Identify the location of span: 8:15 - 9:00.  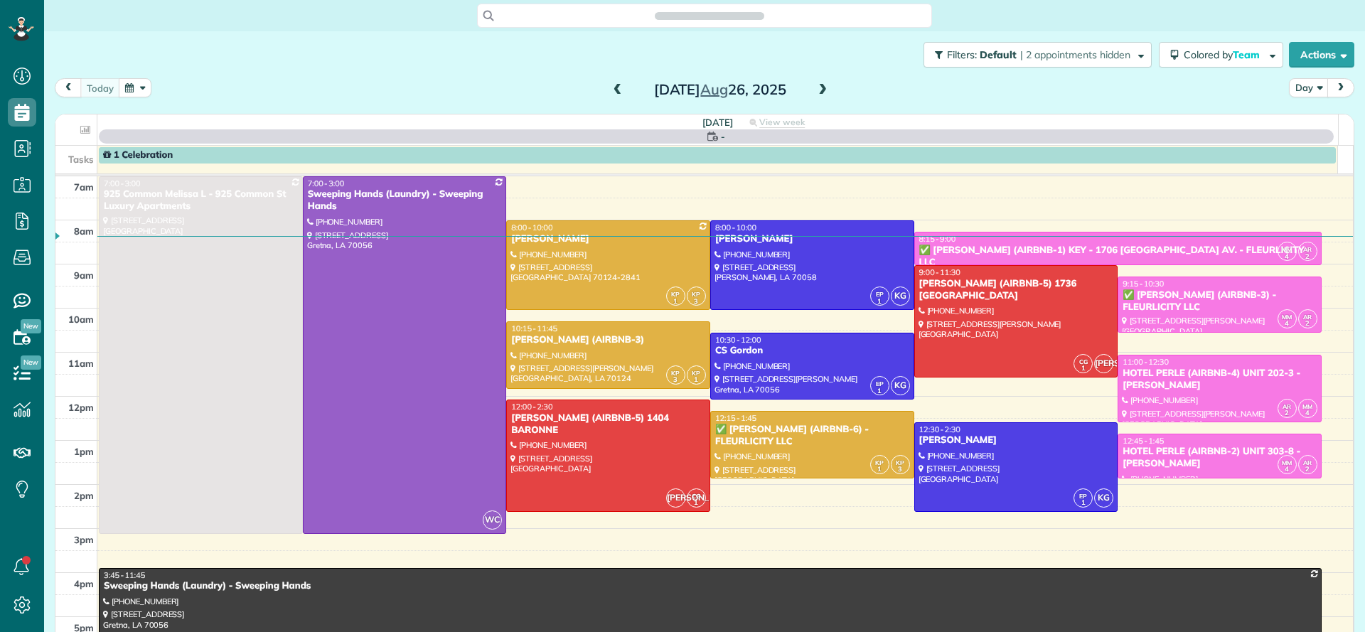
(938, 239).